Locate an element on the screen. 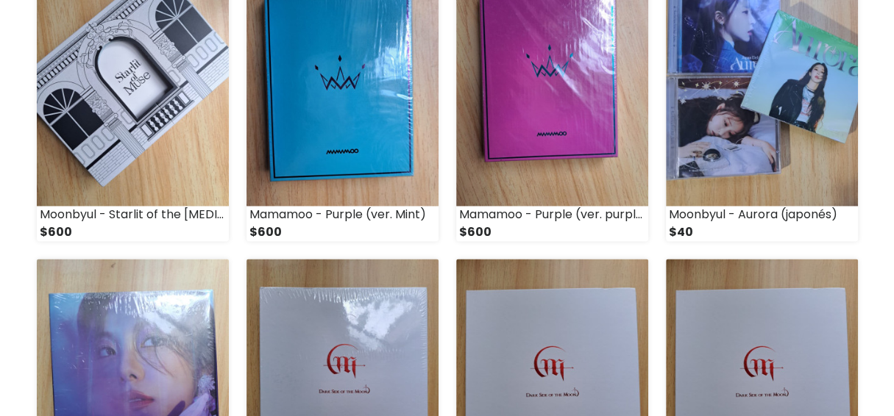 The height and width of the screenshot is (416, 894). div: Mamamoo - Purple (ver. Mint) is located at coordinates (342, 215).